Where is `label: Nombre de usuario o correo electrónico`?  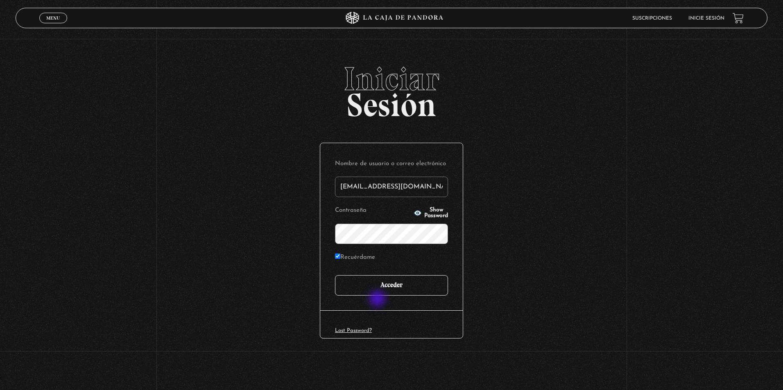 label: Nombre de usuario o correo electrónico is located at coordinates (391, 164).